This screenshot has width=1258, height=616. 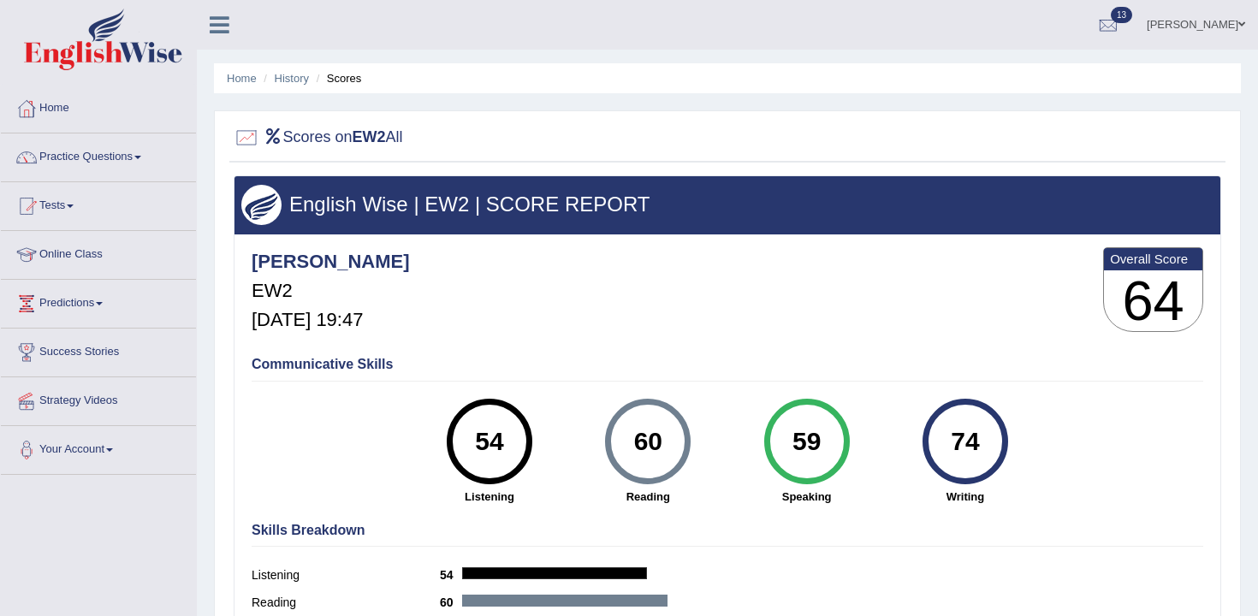 I want to click on b: Overall Score, so click(x=1153, y=259).